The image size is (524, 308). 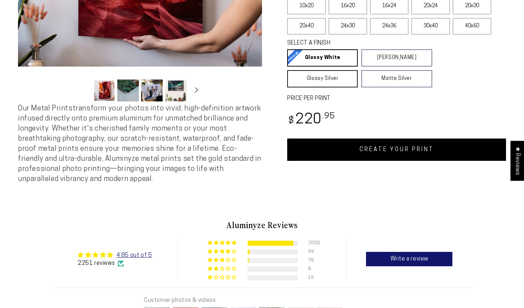 What do you see at coordinates (397, 79) in the screenshot?
I see `a: Matte Silver` at bounding box center [397, 79].